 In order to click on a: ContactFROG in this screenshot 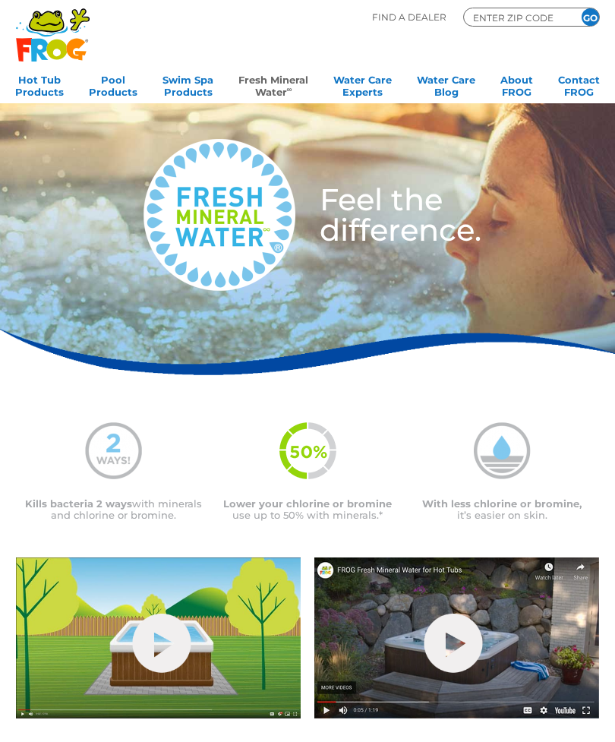, I will do `click(578, 84)`.